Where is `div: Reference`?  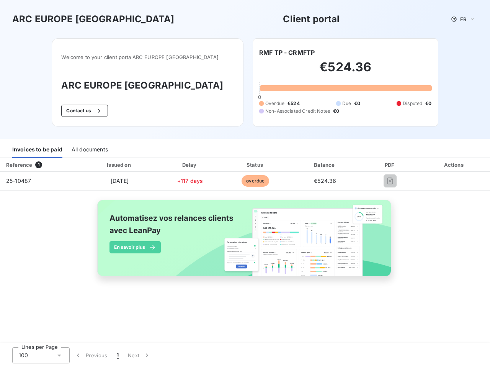
div: Reference is located at coordinates (19, 165).